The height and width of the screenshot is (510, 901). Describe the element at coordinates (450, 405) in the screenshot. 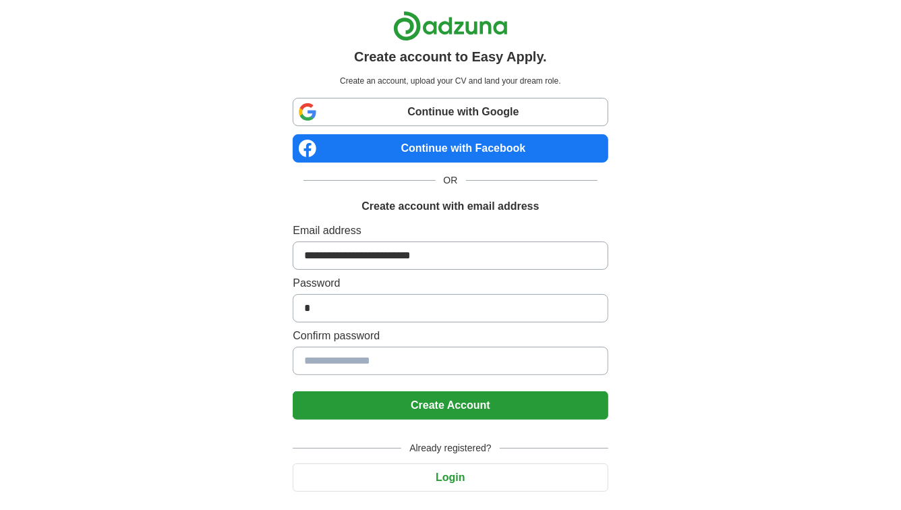

I see `button: Create Account` at that location.